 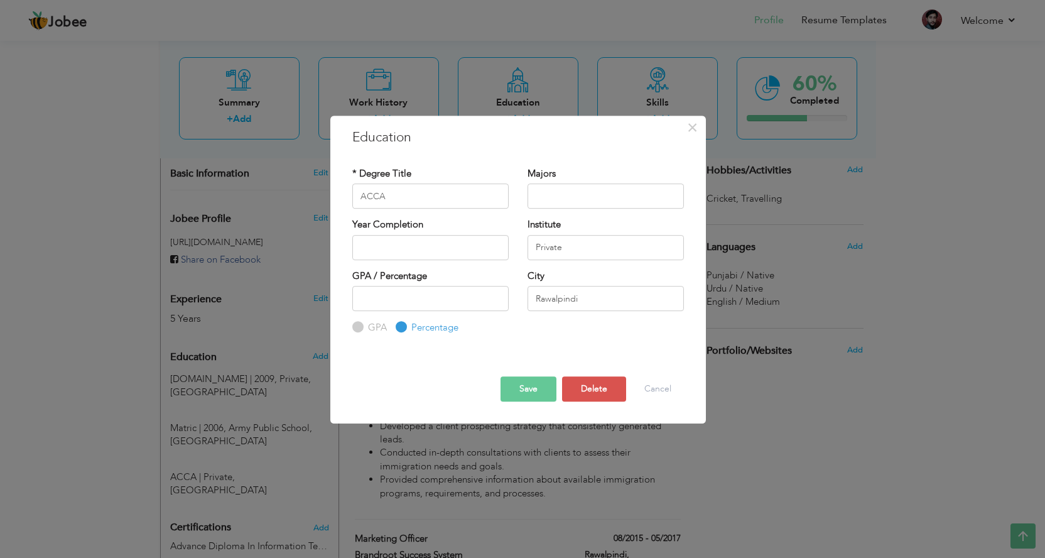 I want to click on label: * Degree Title, so click(x=382, y=173).